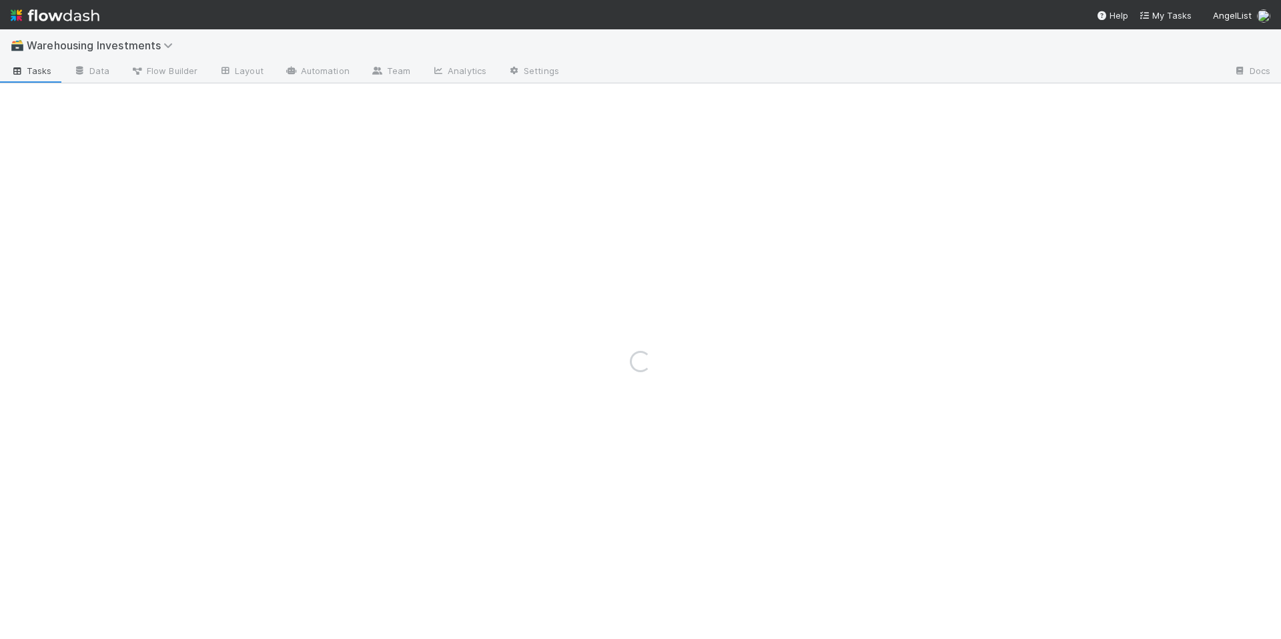 This screenshot has width=1281, height=639. I want to click on a: Layout, so click(241, 72).